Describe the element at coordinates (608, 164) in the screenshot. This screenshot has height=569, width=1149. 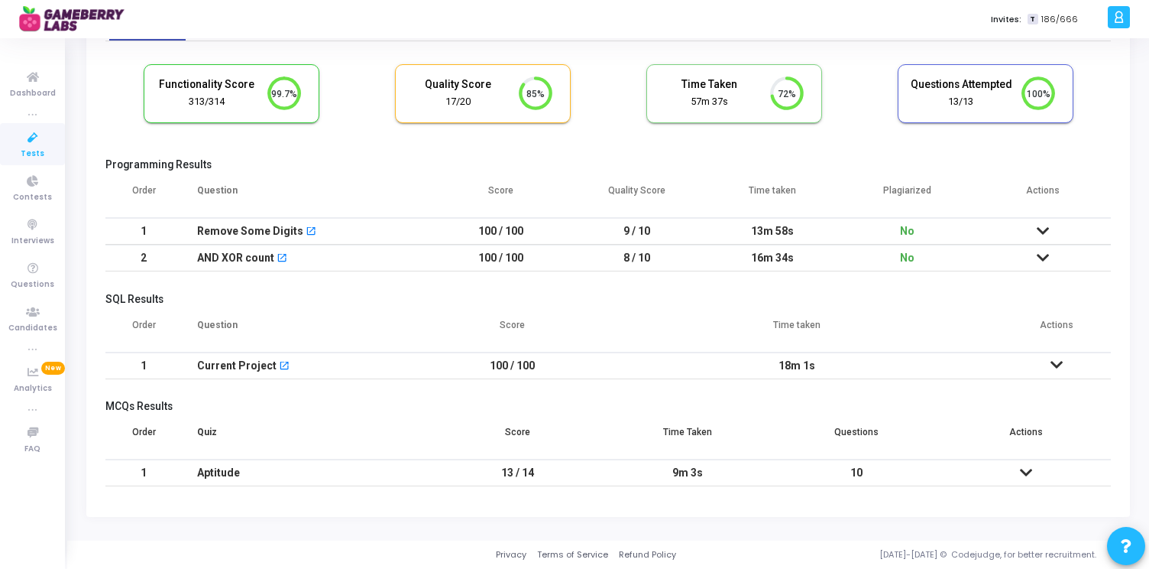
I see `h5: Programming Results` at that location.